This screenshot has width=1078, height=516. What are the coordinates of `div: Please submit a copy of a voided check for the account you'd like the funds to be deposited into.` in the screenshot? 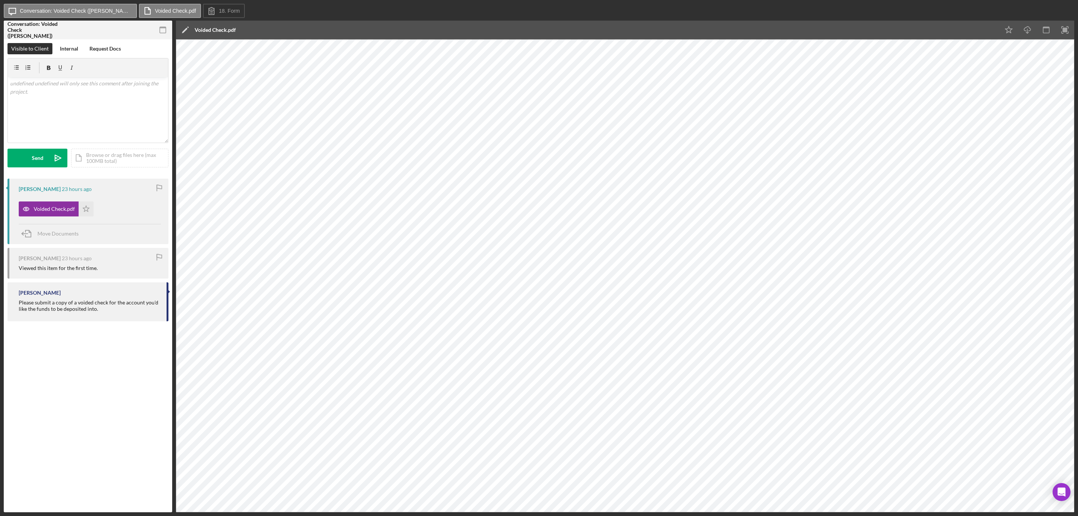 It's located at (89, 305).